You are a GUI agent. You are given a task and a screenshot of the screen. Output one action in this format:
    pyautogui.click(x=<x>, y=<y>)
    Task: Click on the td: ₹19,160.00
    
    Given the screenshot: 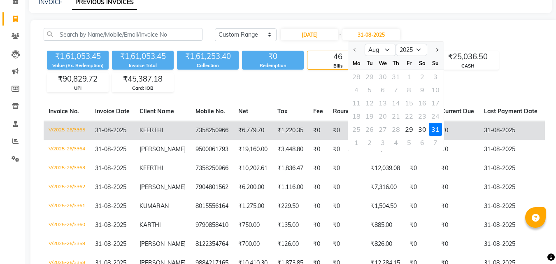 What is the action you would take?
    pyautogui.click(x=253, y=149)
    